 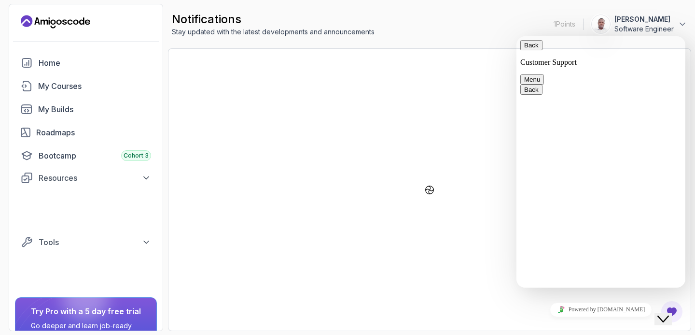 I want to click on button: Tools, so click(x=86, y=242).